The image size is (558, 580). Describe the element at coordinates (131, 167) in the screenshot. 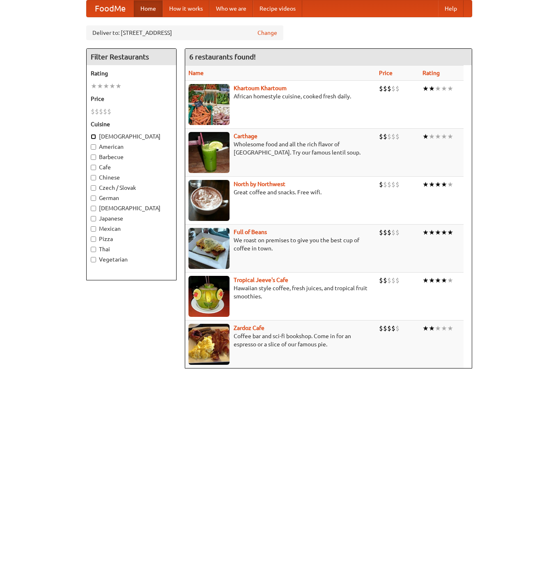

I see `label: Cafe` at that location.